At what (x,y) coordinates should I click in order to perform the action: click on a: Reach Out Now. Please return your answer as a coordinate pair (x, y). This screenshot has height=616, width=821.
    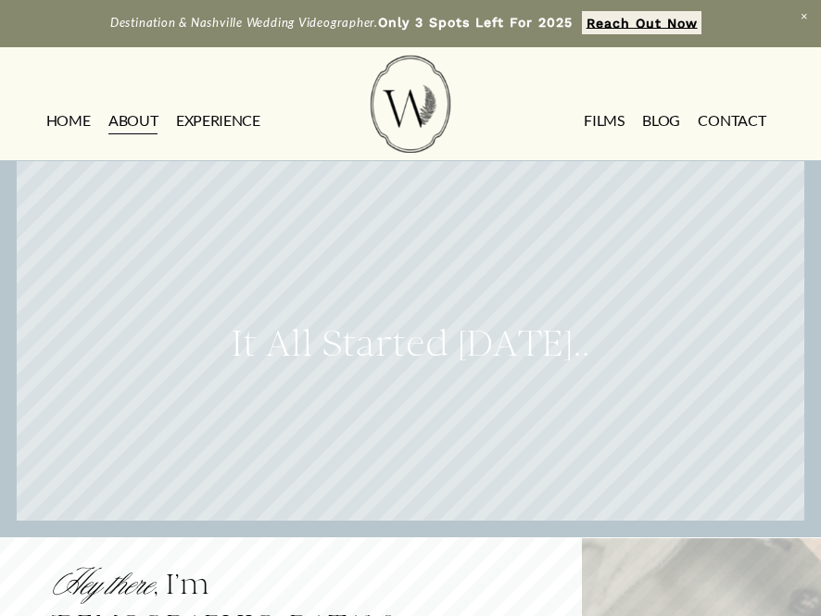
    Looking at the image, I should click on (642, 22).